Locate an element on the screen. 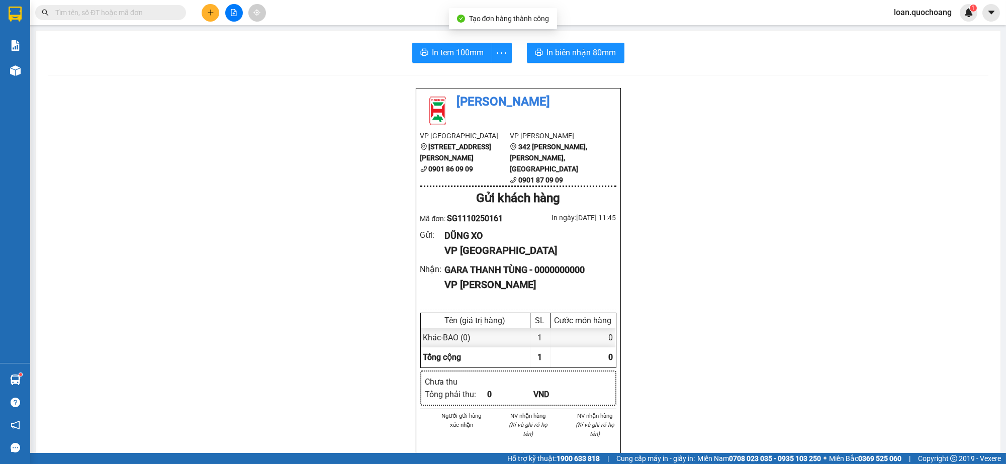  span: Hỗ trợ kỹ thuật: is located at coordinates (554, 459).